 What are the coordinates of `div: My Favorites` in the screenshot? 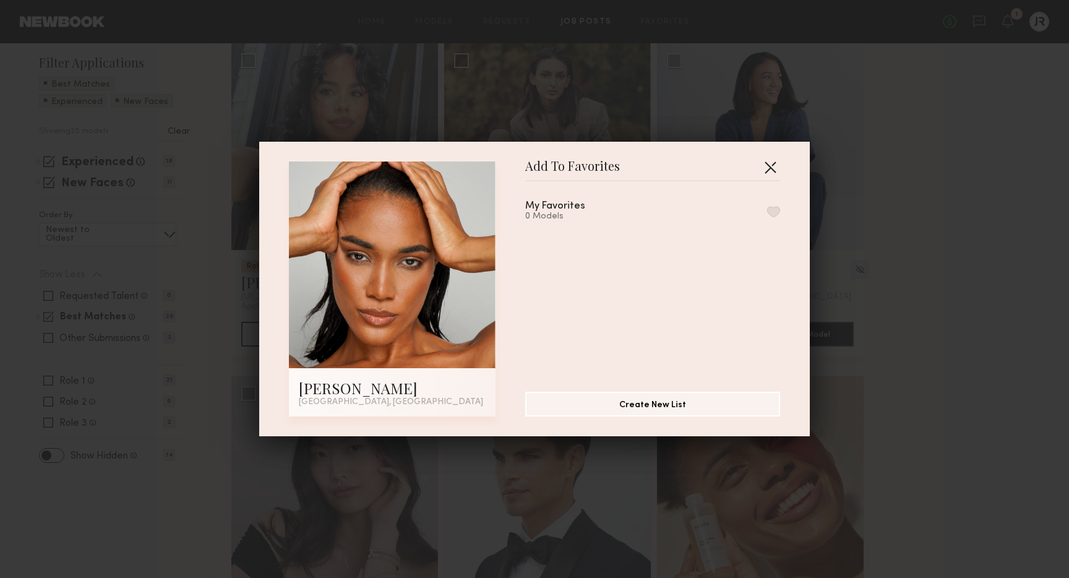 It's located at (555, 206).